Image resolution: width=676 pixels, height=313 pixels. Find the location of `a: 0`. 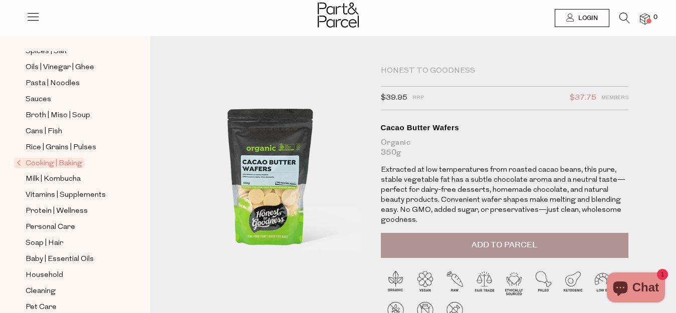

a: 0 is located at coordinates (645, 19).